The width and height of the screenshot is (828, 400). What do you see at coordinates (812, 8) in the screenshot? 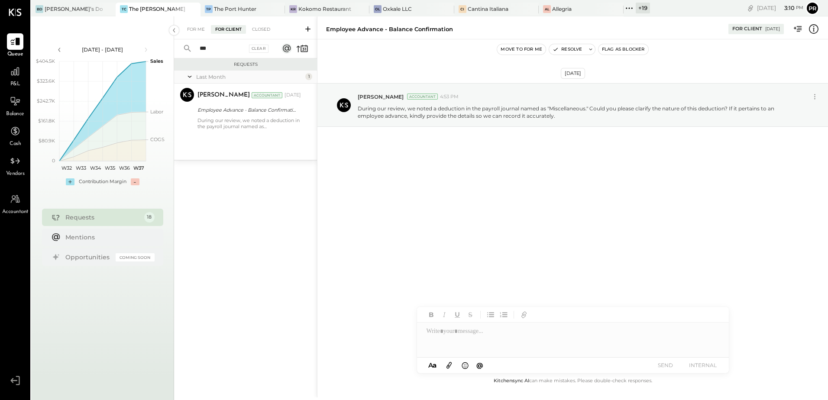
I see `button: Pr` at bounding box center [812, 8].